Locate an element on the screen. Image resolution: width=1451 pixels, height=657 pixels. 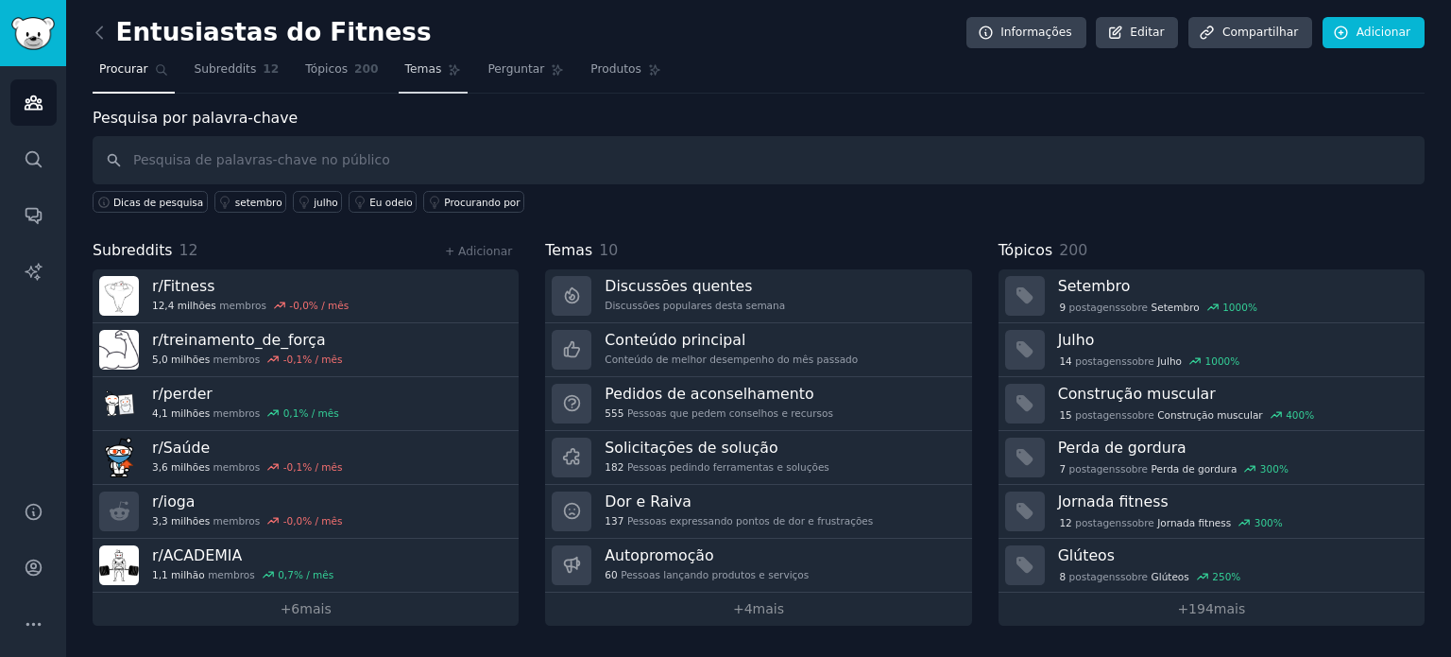
font: Conteúdo principal is located at coordinates (675, 339).